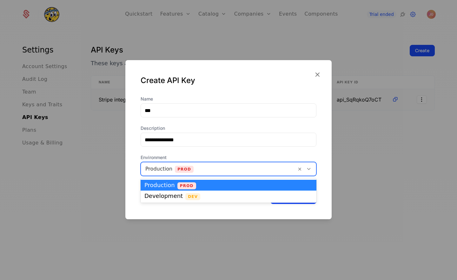 This screenshot has height=280, width=457. What do you see at coordinates (193, 196) in the screenshot?
I see `span: Dev` at bounding box center [193, 196].